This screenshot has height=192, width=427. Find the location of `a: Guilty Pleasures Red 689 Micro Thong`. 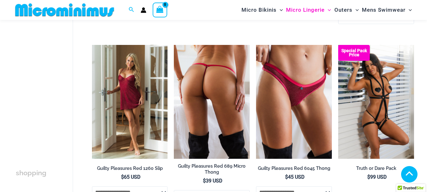

a: Guilty Pleasures Red 689 Micro Thong is located at coordinates (212, 170).